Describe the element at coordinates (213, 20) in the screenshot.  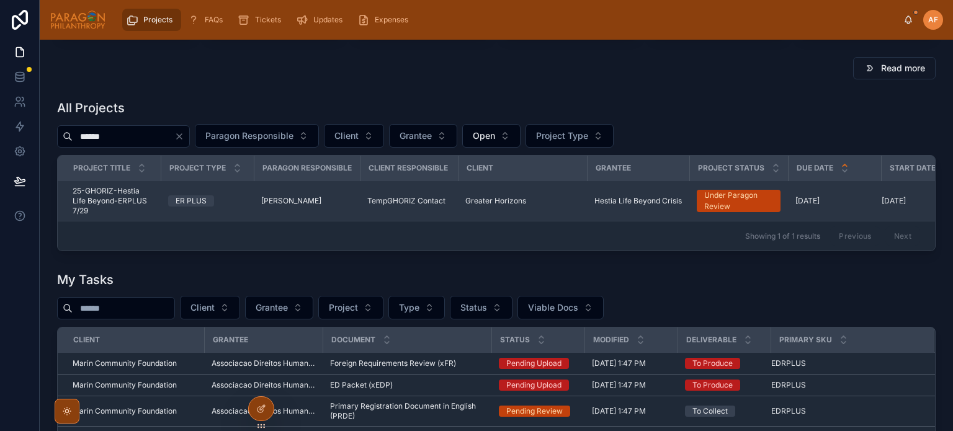
I see `span: FAQs` at that location.